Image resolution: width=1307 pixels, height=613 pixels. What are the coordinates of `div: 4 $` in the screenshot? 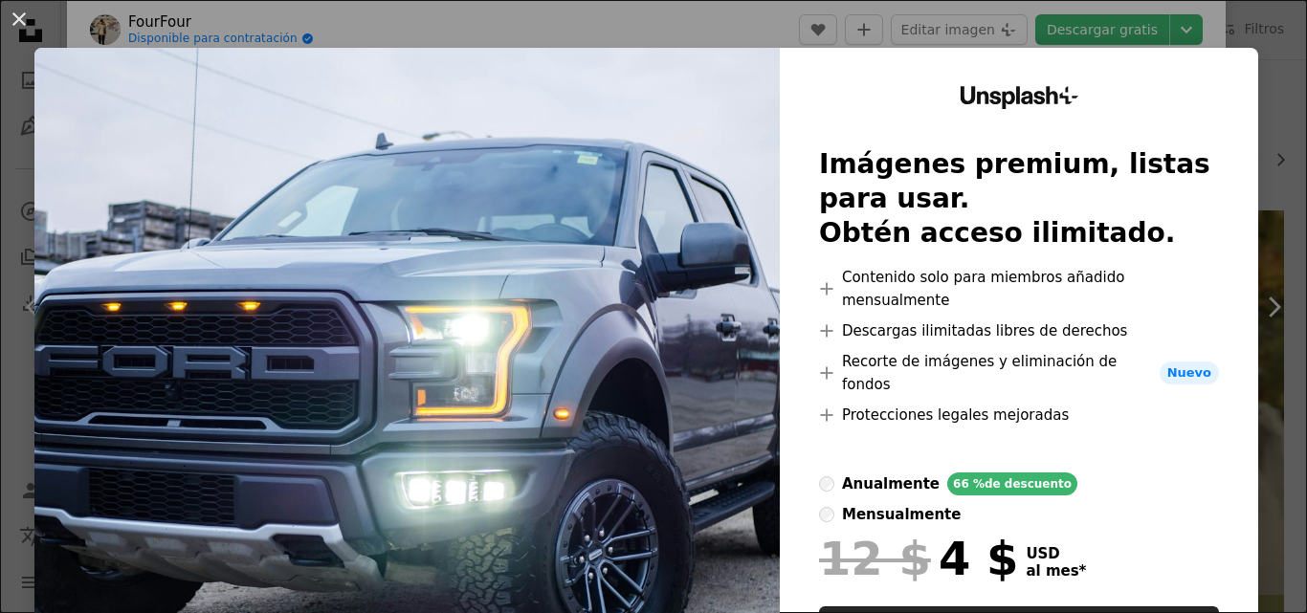 It's located at (918, 559).